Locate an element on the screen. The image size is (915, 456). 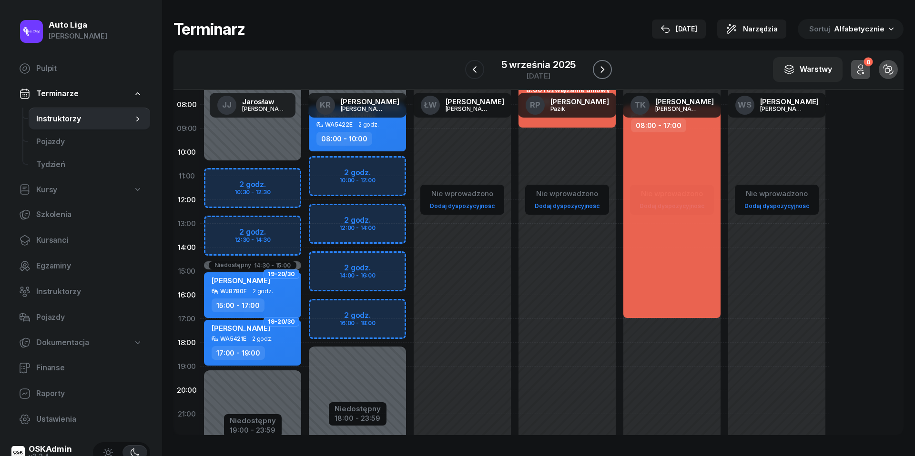
a: Egzaminy is located at coordinates (81, 266).